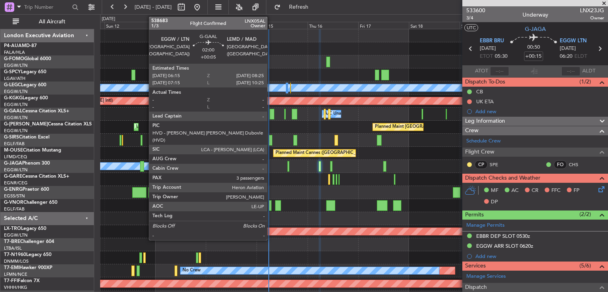  Describe the element at coordinates (581, 57) in the screenshot. I see `span: ELDT` at that location.